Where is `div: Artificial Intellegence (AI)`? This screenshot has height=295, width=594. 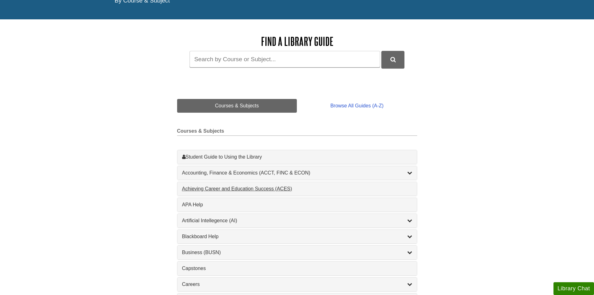 div: Artificial Intellegence (AI) is located at coordinates (297, 220).